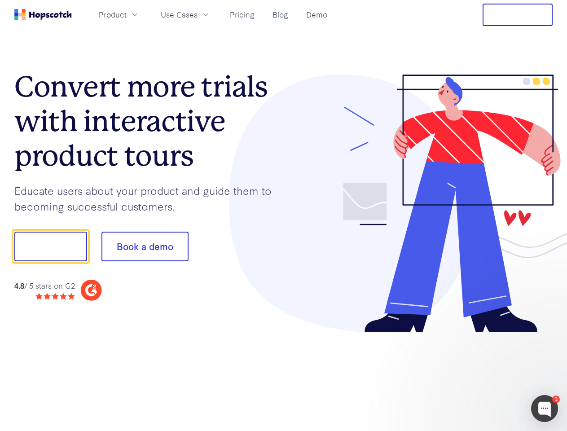 The height and width of the screenshot is (431, 567). Describe the element at coordinates (186, 14) in the screenshot. I see `button: Use Cases` at that location.